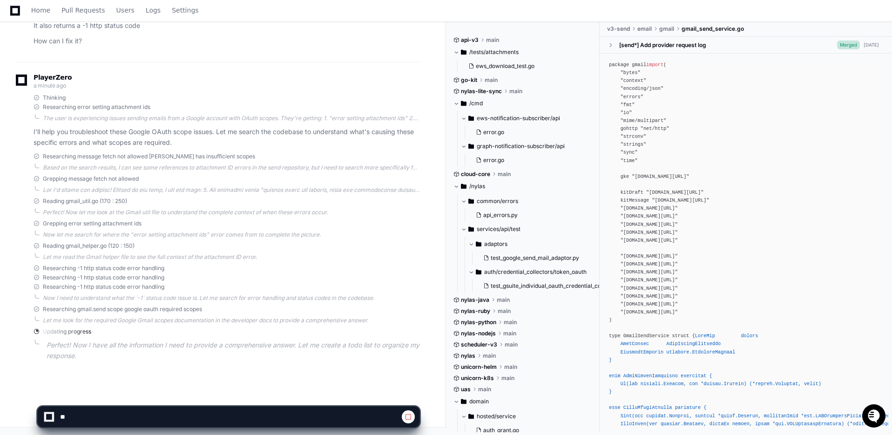 This screenshot has width=892, height=435. What do you see at coordinates (92, 74) in the screenshot?
I see `div: Start new chat` at bounding box center [92, 74].